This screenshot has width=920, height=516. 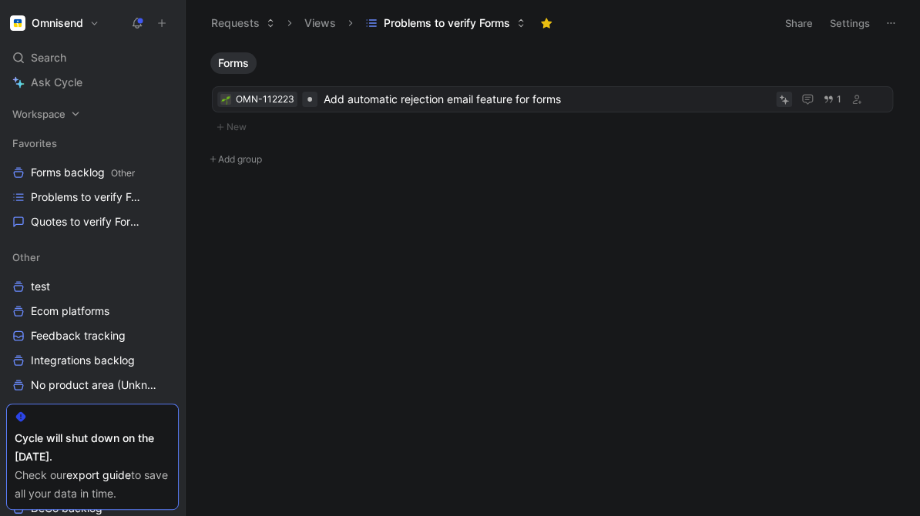 What do you see at coordinates (55, 23) in the screenshot?
I see `button: OmnisendOmnisend` at bounding box center [55, 23].